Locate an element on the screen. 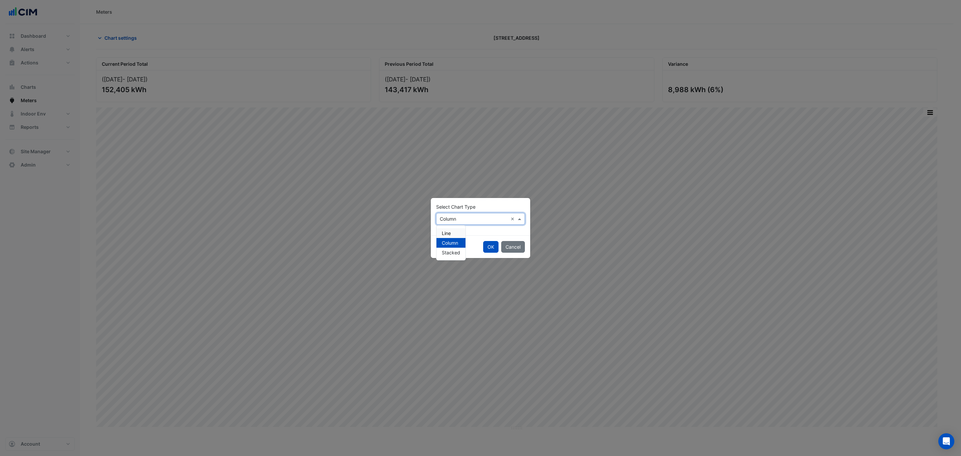 This screenshot has height=456, width=961. span: Line is located at coordinates (446, 233).